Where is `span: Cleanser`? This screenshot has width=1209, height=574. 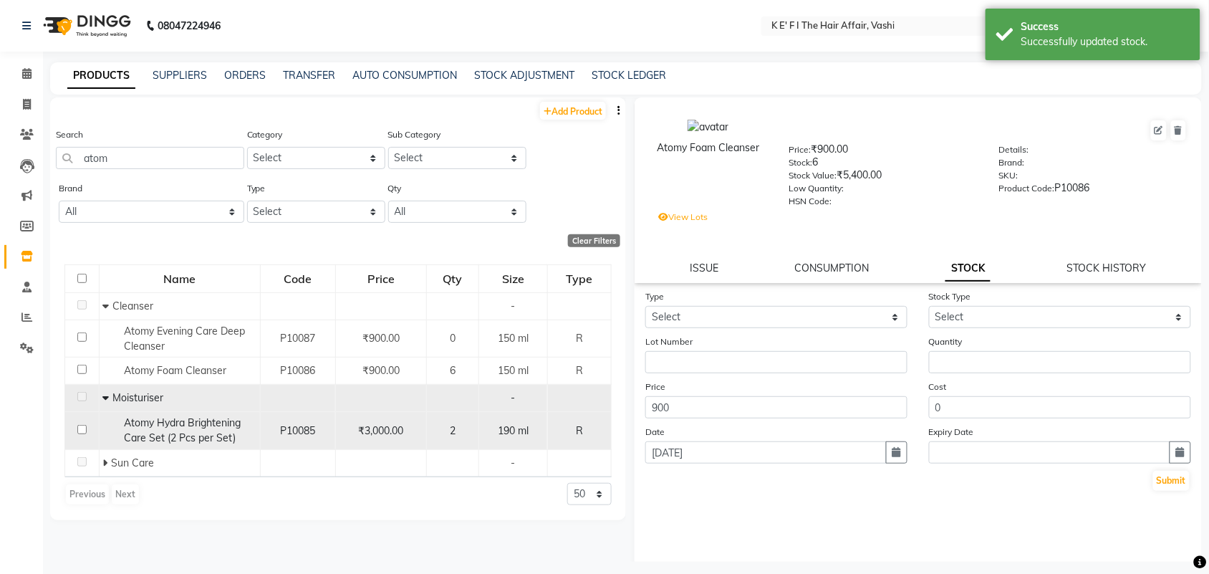 span: Cleanser is located at coordinates (133, 306).